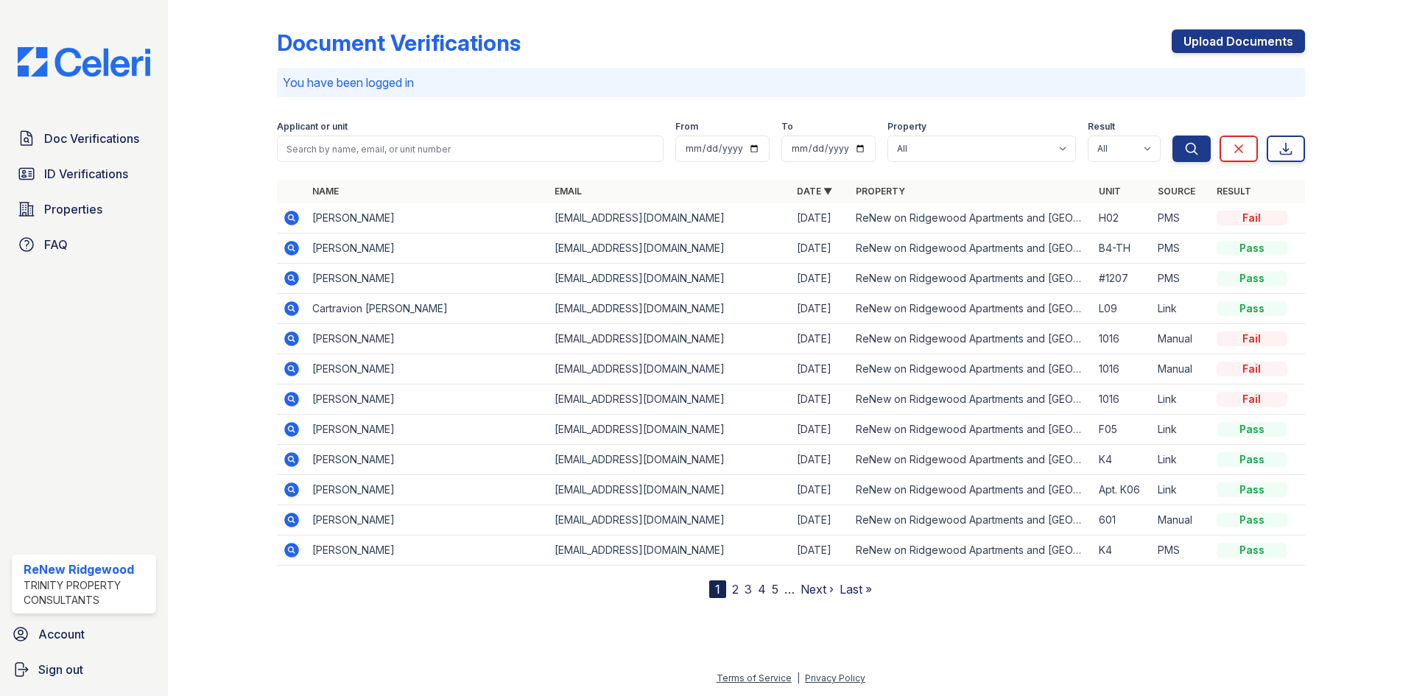 The image size is (1414, 696). I want to click on label: From, so click(686, 127).